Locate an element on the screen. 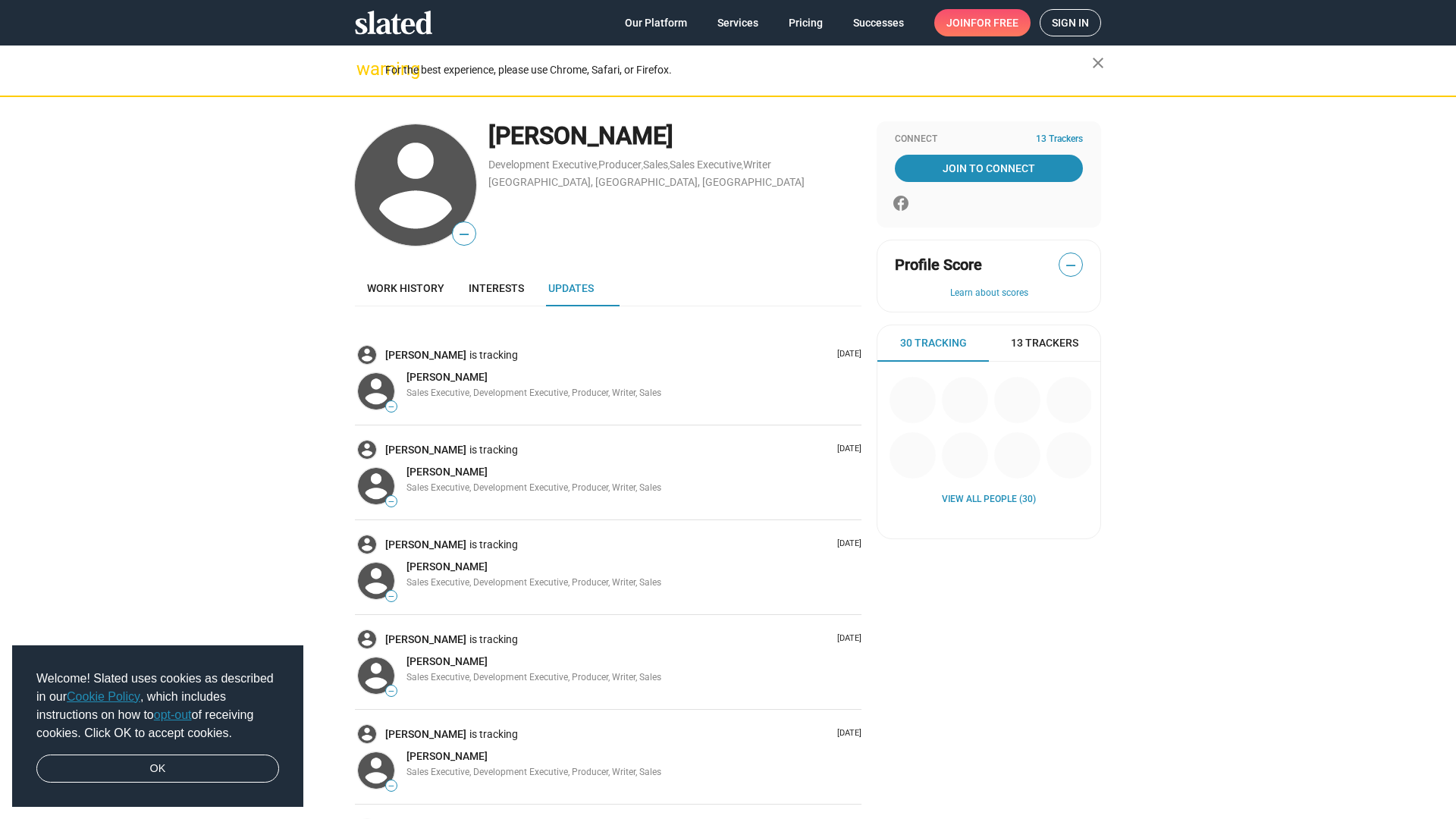 This screenshot has width=1456, height=819. a: View all People (30) is located at coordinates (989, 500).